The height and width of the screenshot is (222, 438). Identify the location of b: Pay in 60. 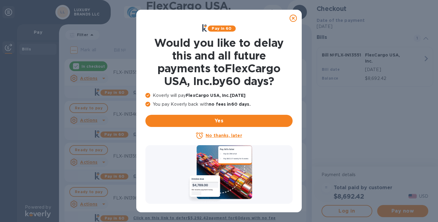
(221, 28).